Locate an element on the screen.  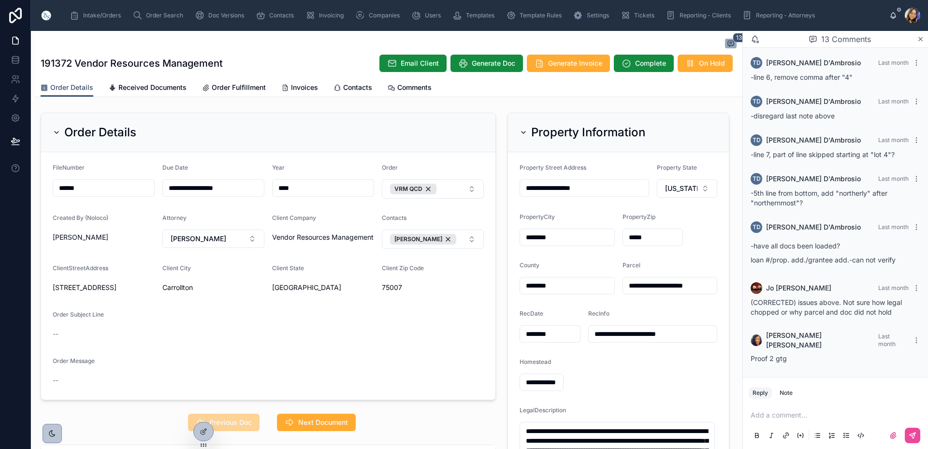
span: -line 7, part of line skipped starting at "lot 4"? is located at coordinates (822, 154).